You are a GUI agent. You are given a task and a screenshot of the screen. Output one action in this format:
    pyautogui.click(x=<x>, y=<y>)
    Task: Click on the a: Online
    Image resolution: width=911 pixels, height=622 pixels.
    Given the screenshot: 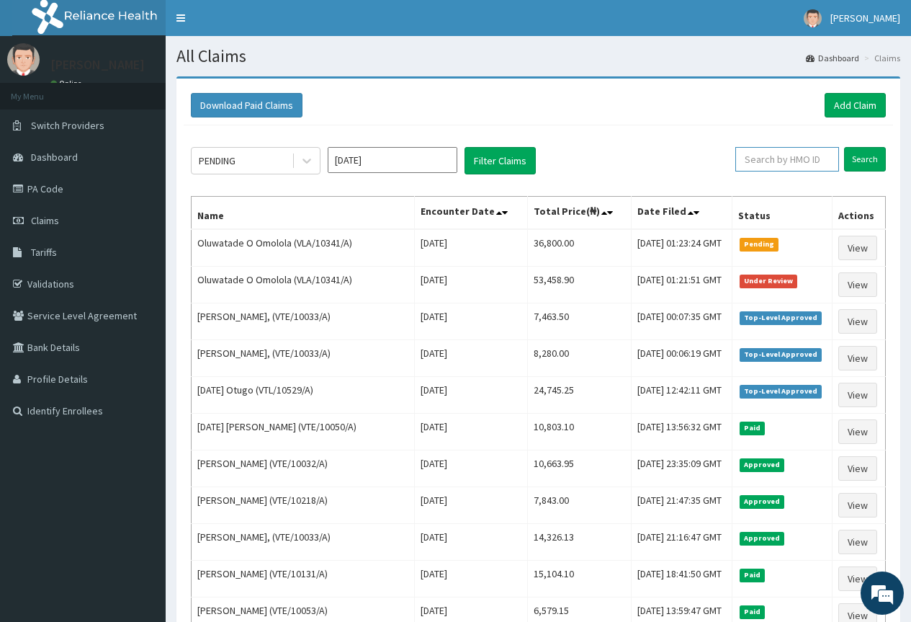 What is the action you would take?
    pyautogui.click(x=68, y=84)
    